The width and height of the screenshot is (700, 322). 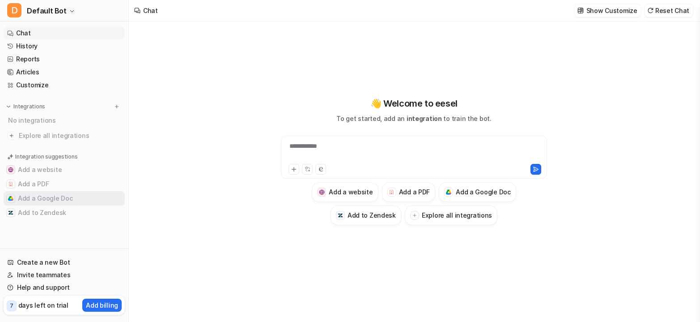 I want to click on button: Integrations, so click(x=25, y=106).